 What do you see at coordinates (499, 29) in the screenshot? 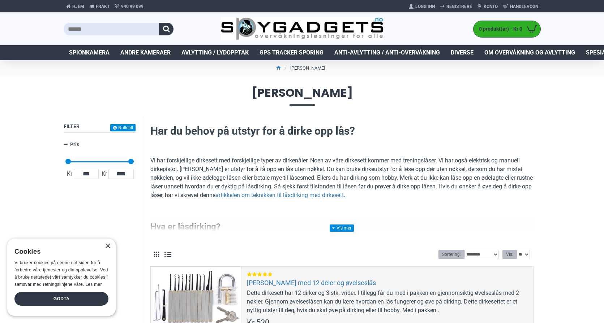
I see `span: 0 produkt(er) - Kr 0` at bounding box center [499, 29].